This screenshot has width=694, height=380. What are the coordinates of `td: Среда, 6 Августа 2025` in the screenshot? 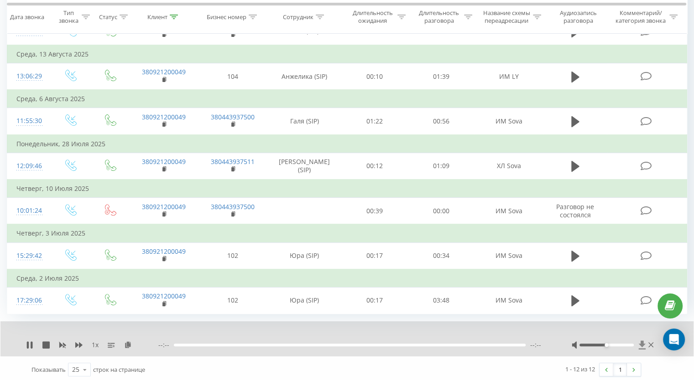 It's located at (347, 99).